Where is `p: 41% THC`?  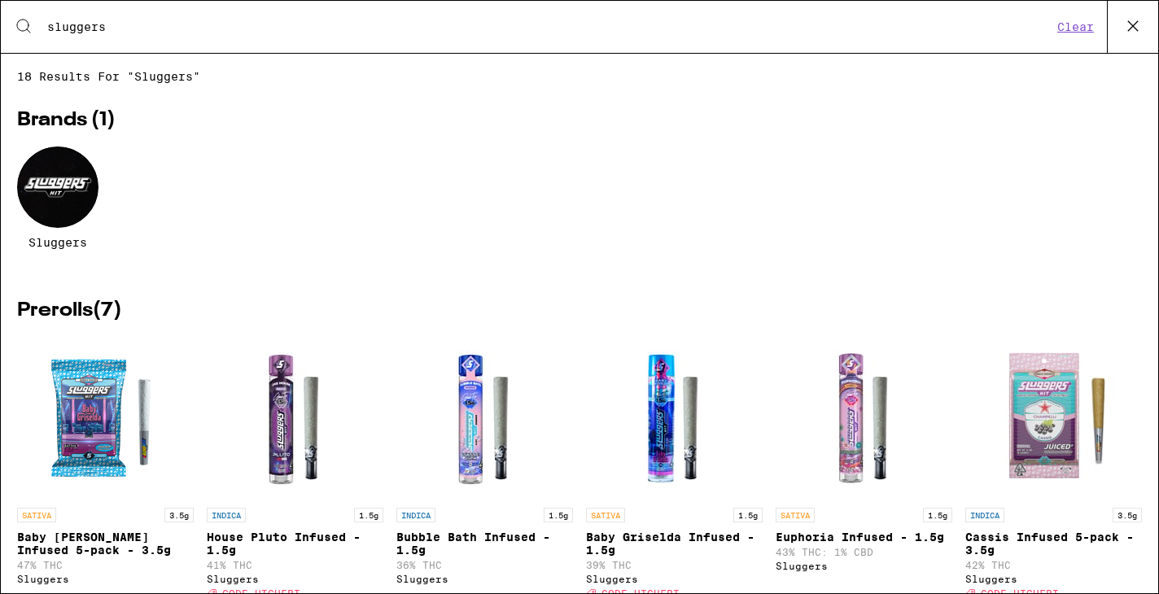 p: 41% THC is located at coordinates (295, 565).